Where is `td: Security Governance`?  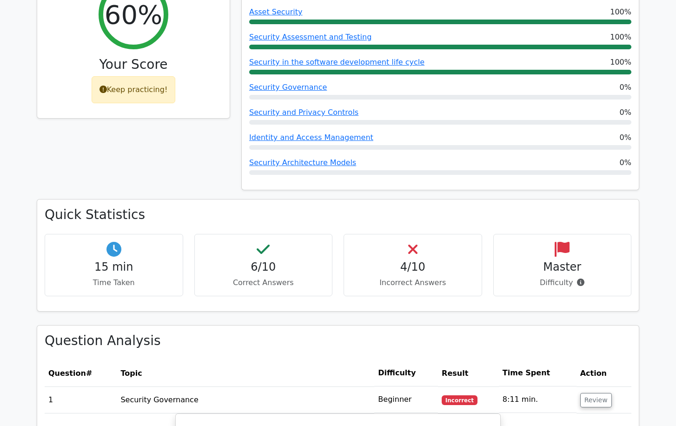
td: Security Governance is located at coordinates (246, 400).